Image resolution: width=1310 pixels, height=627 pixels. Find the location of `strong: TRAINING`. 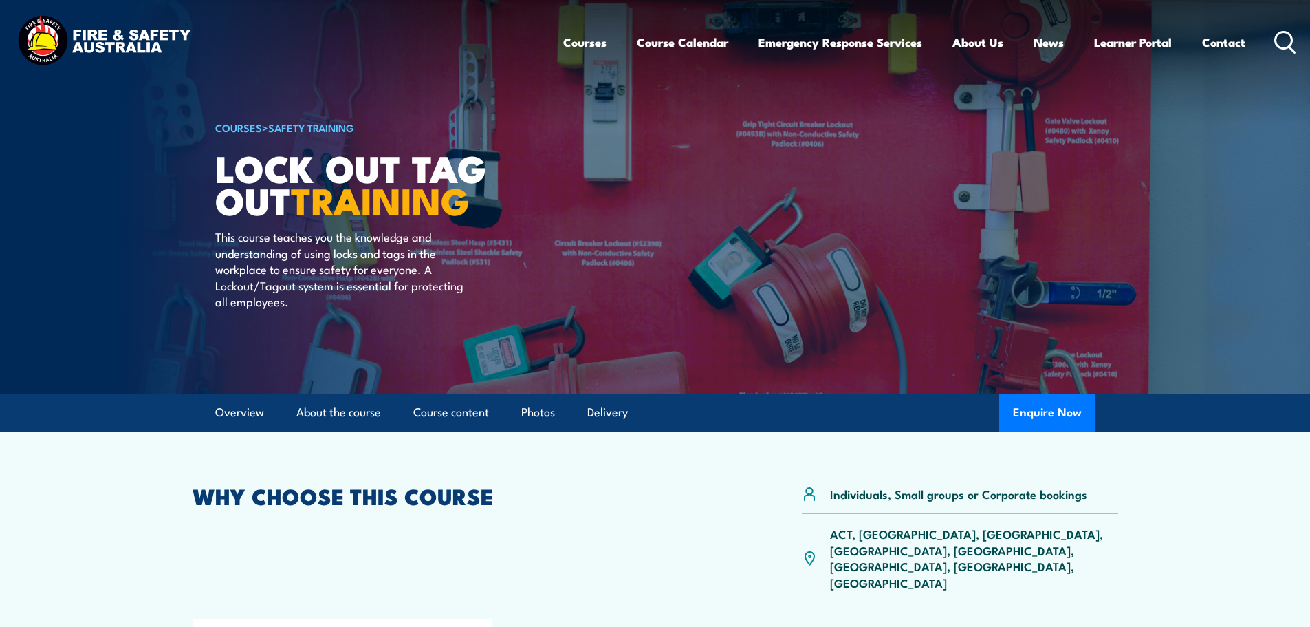

strong: TRAINING is located at coordinates (380, 199).